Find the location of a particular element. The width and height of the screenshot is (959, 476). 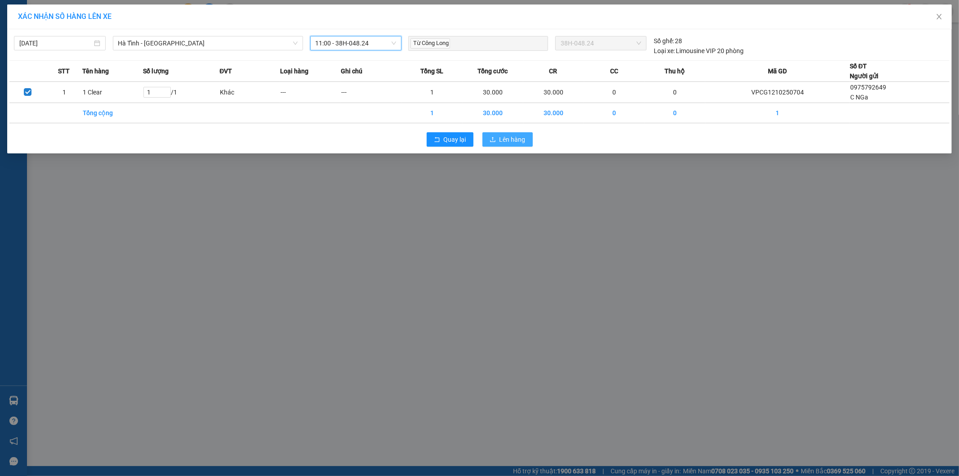

span: 38H-048.24 is located at coordinates (601, 43).